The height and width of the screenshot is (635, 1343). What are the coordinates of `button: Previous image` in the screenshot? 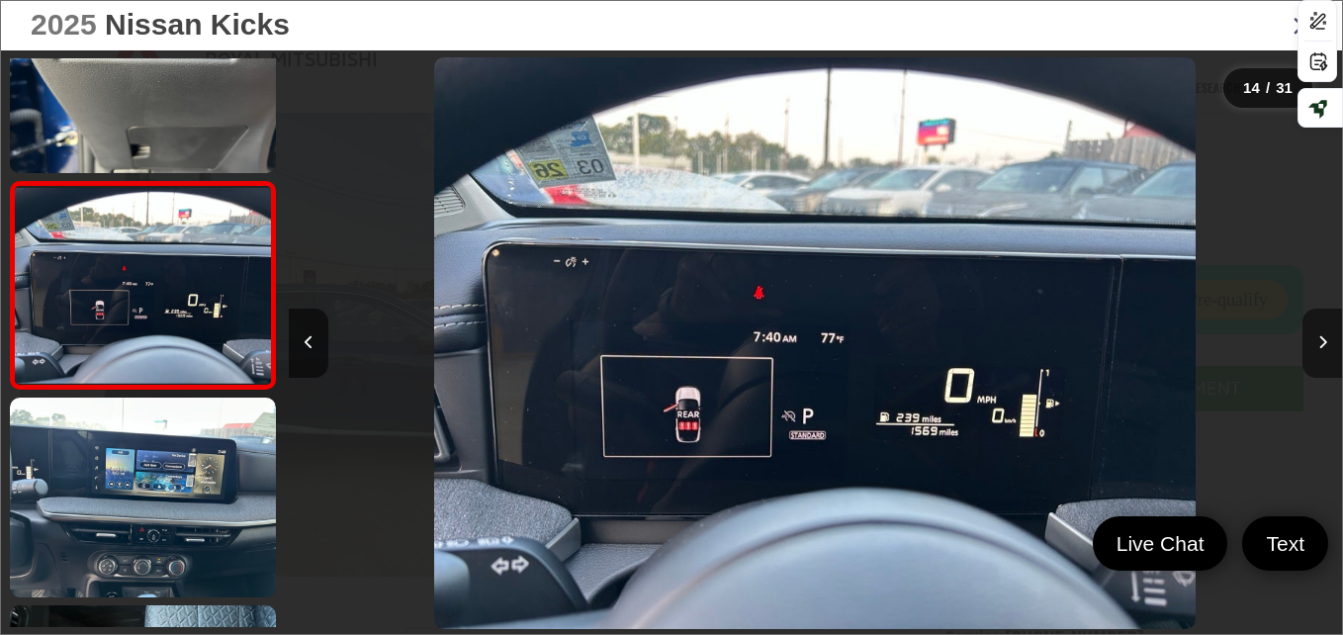 It's located at (308, 343).